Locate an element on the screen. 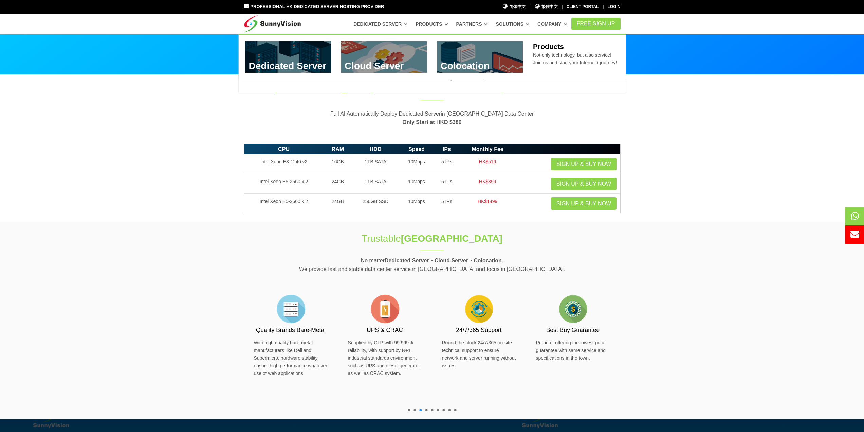  b: Products is located at coordinates (549, 46).